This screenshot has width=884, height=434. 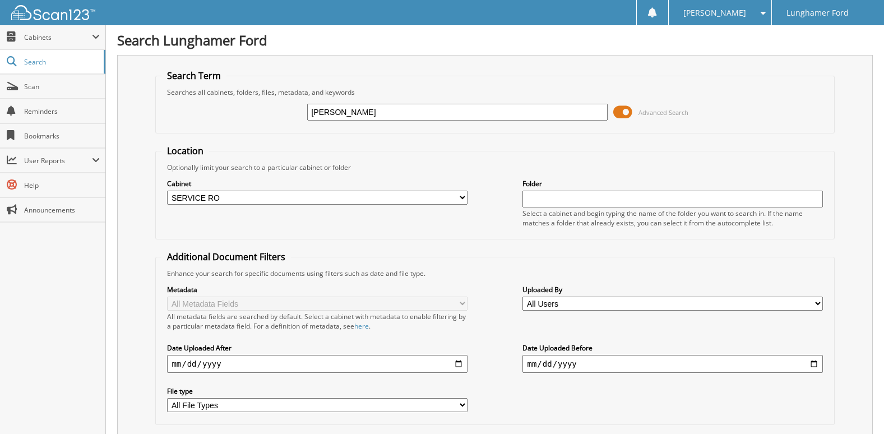 I want to click on div: Searches all cabinets, folders, files, metadata, and keywords, so click(x=494, y=92).